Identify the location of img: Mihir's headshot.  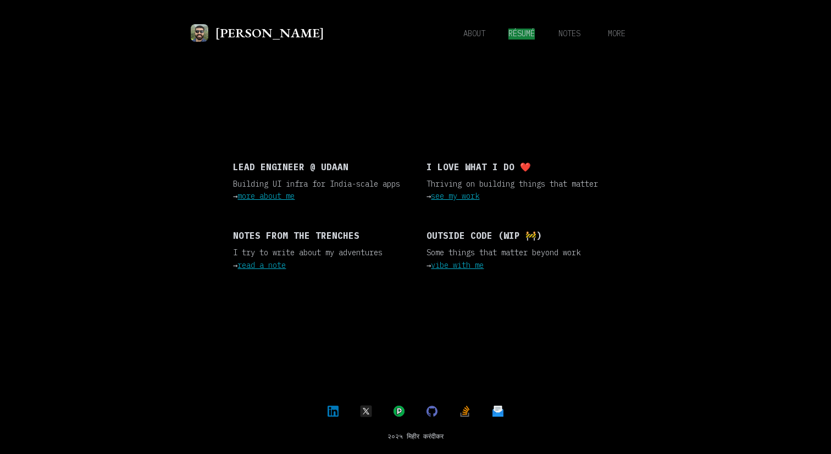
(199, 33).